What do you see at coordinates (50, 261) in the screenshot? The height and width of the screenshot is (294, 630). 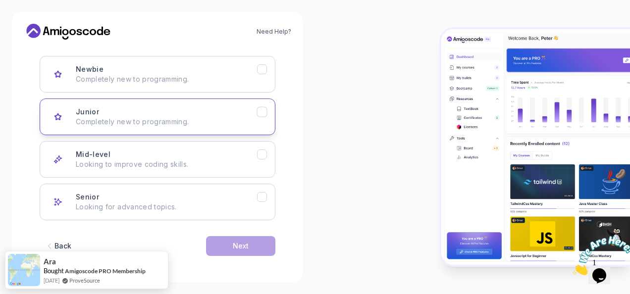 I see `span: Ara` at bounding box center [50, 261].